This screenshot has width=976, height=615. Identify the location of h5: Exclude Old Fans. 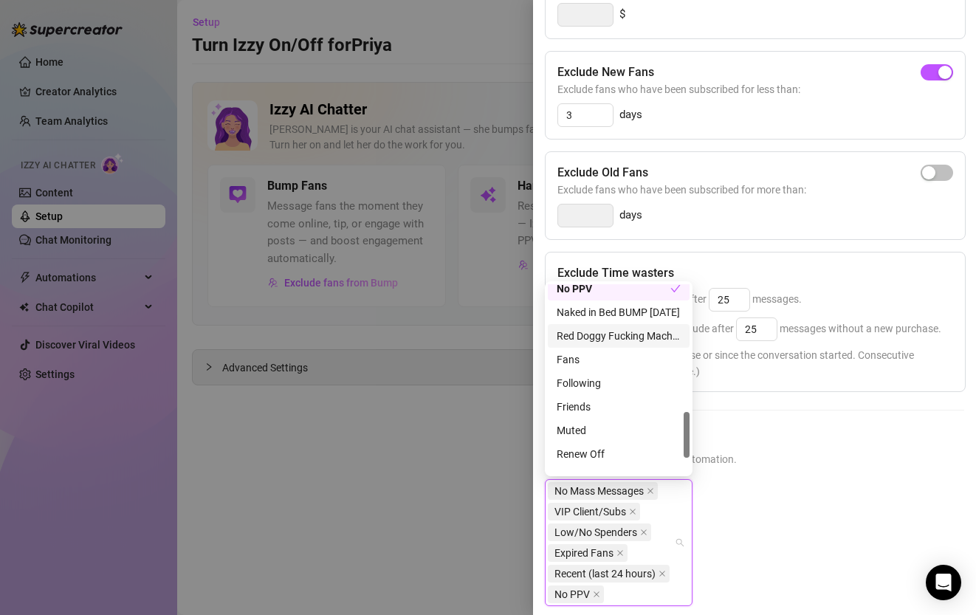
(602, 173).